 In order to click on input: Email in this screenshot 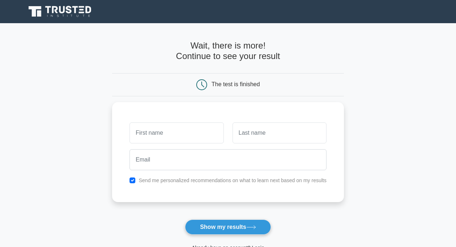, I will do `click(228, 160)`.